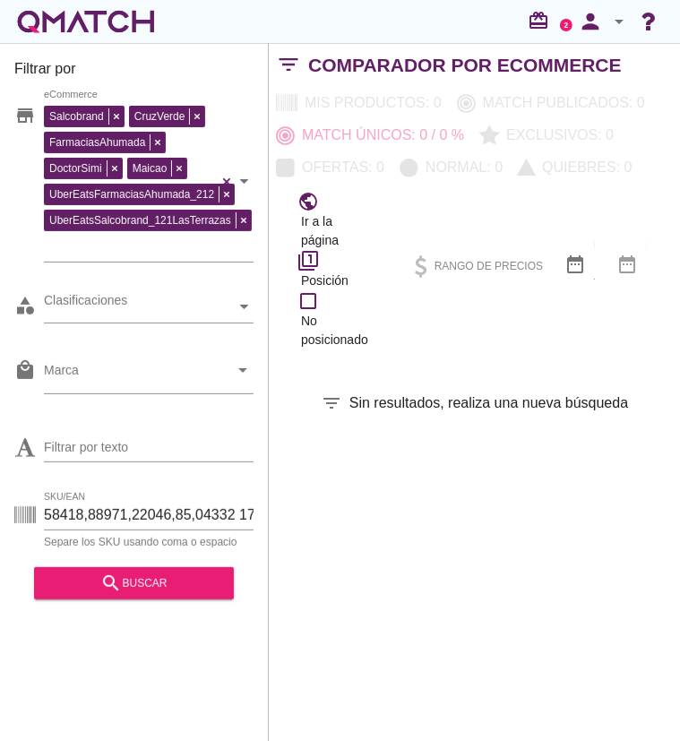  I want to click on p: Match únicos: 0 / 0 %, so click(379, 135).